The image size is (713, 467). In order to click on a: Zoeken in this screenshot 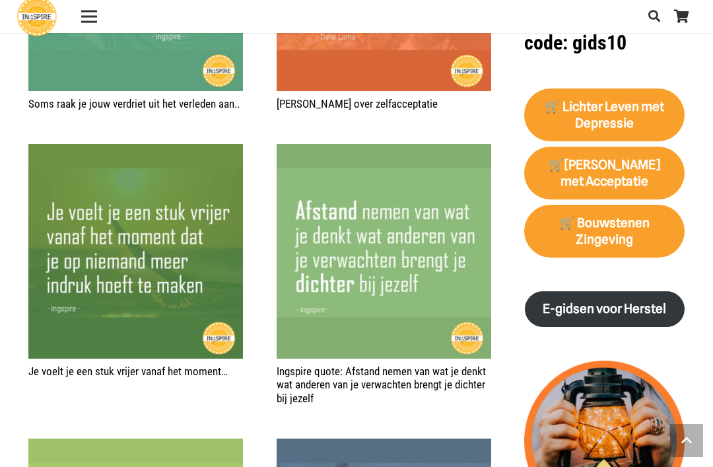, I will do `click(654, 17)`.